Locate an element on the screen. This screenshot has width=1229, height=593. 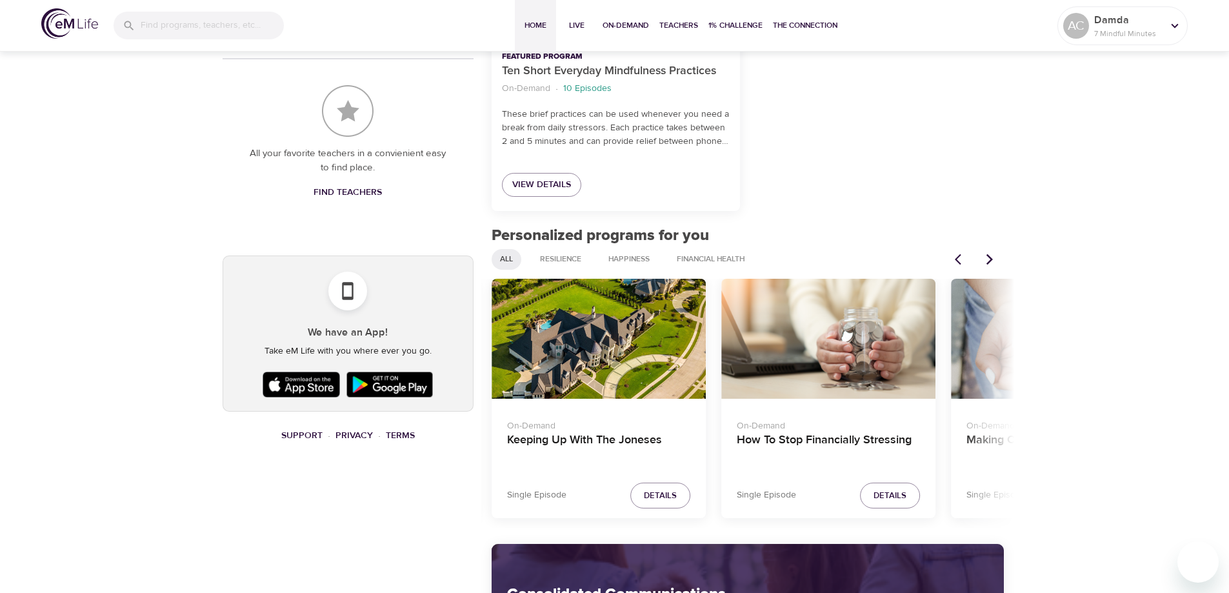
span: Teachers is located at coordinates (679, 25).